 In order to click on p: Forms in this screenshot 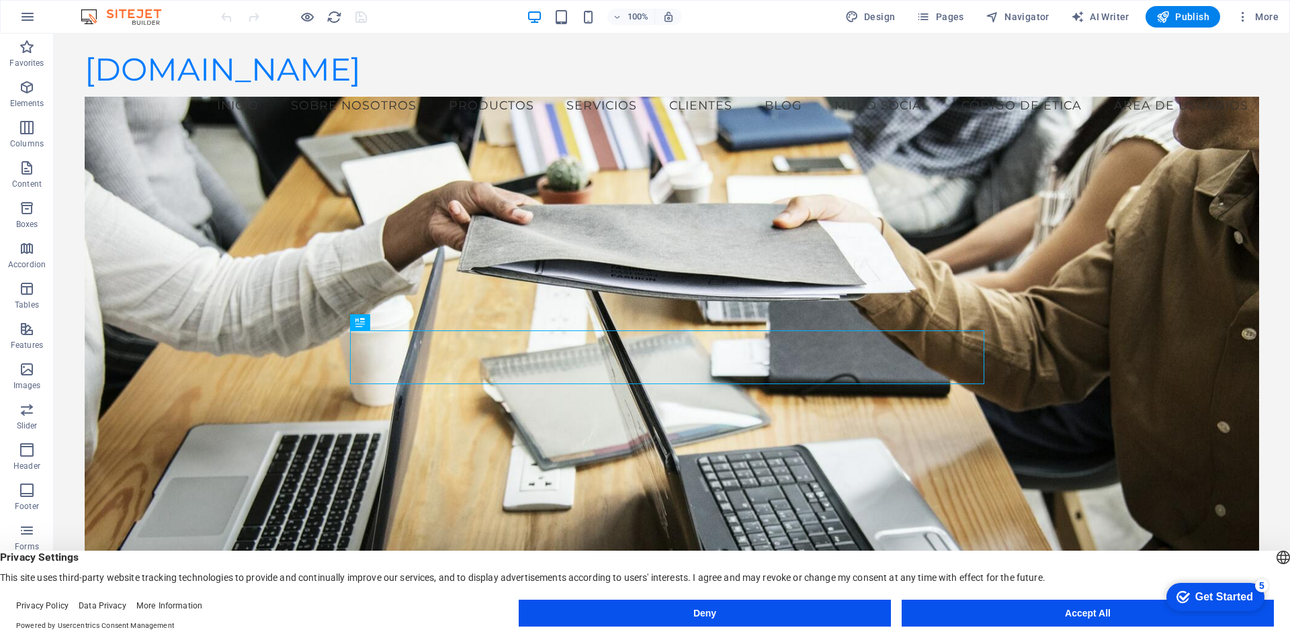, I will do `click(27, 547)`.